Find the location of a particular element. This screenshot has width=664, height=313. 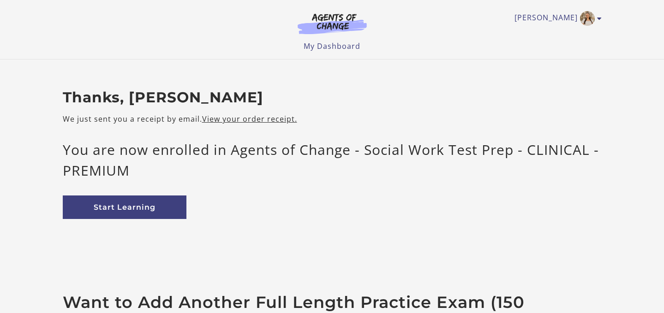

img: Agents of Change Logo is located at coordinates (332, 24).